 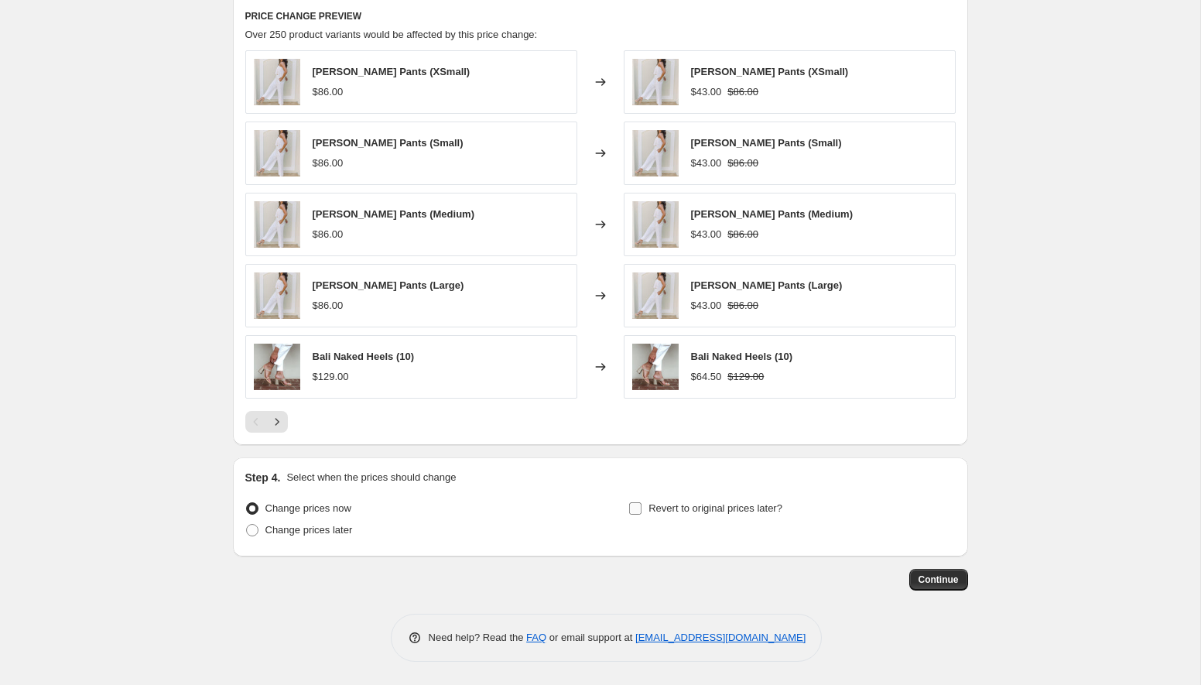 What do you see at coordinates (715, 508) in the screenshot?
I see `span: Revert to original prices later?` at bounding box center [715, 508].